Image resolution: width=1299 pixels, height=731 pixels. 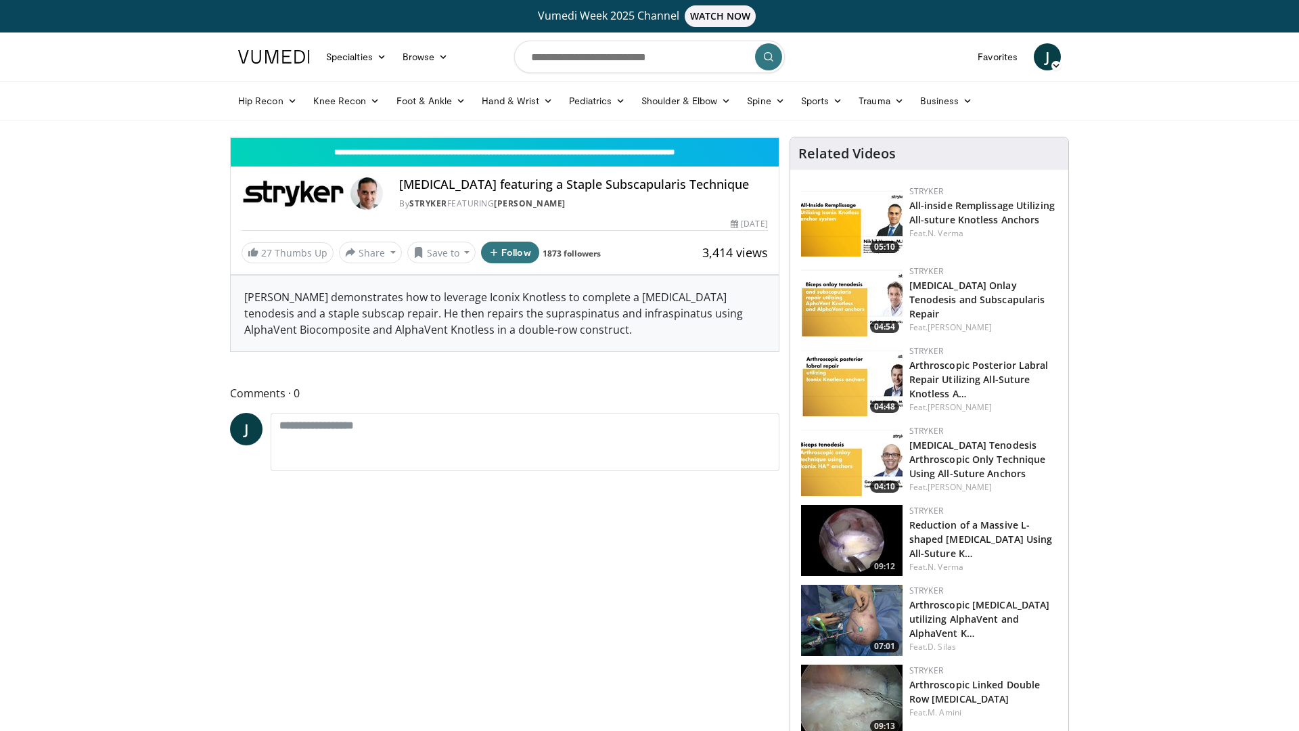 I want to click on img: Avatar, so click(x=367, y=194).